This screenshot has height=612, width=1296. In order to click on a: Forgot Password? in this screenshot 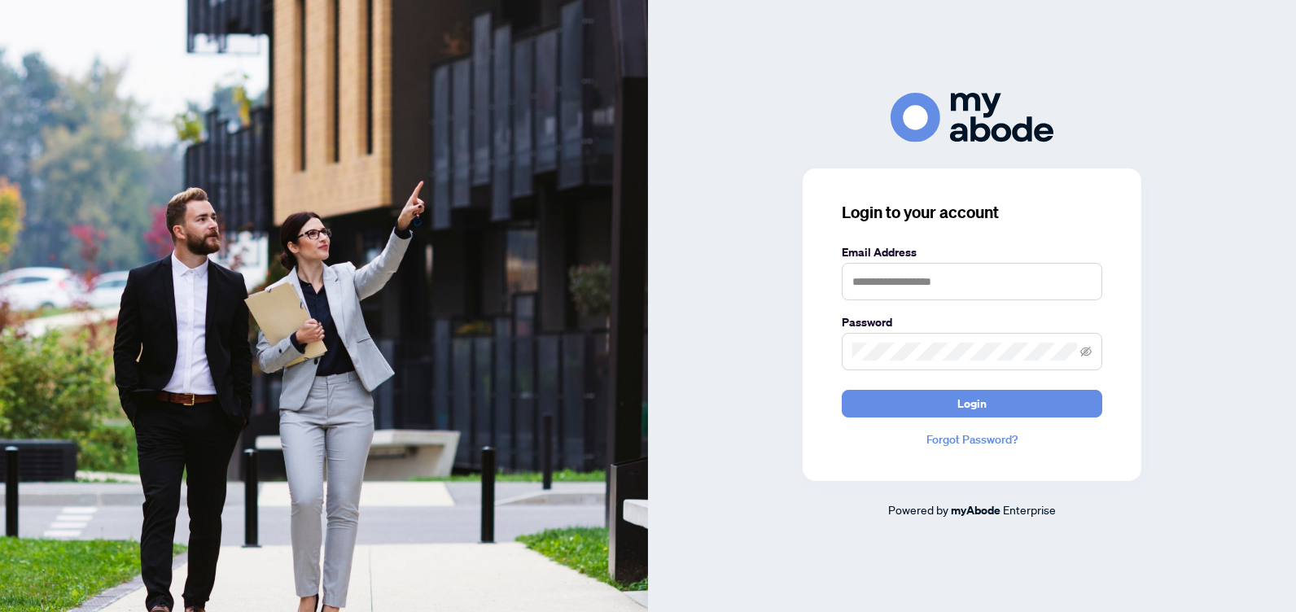, I will do `click(972, 439)`.